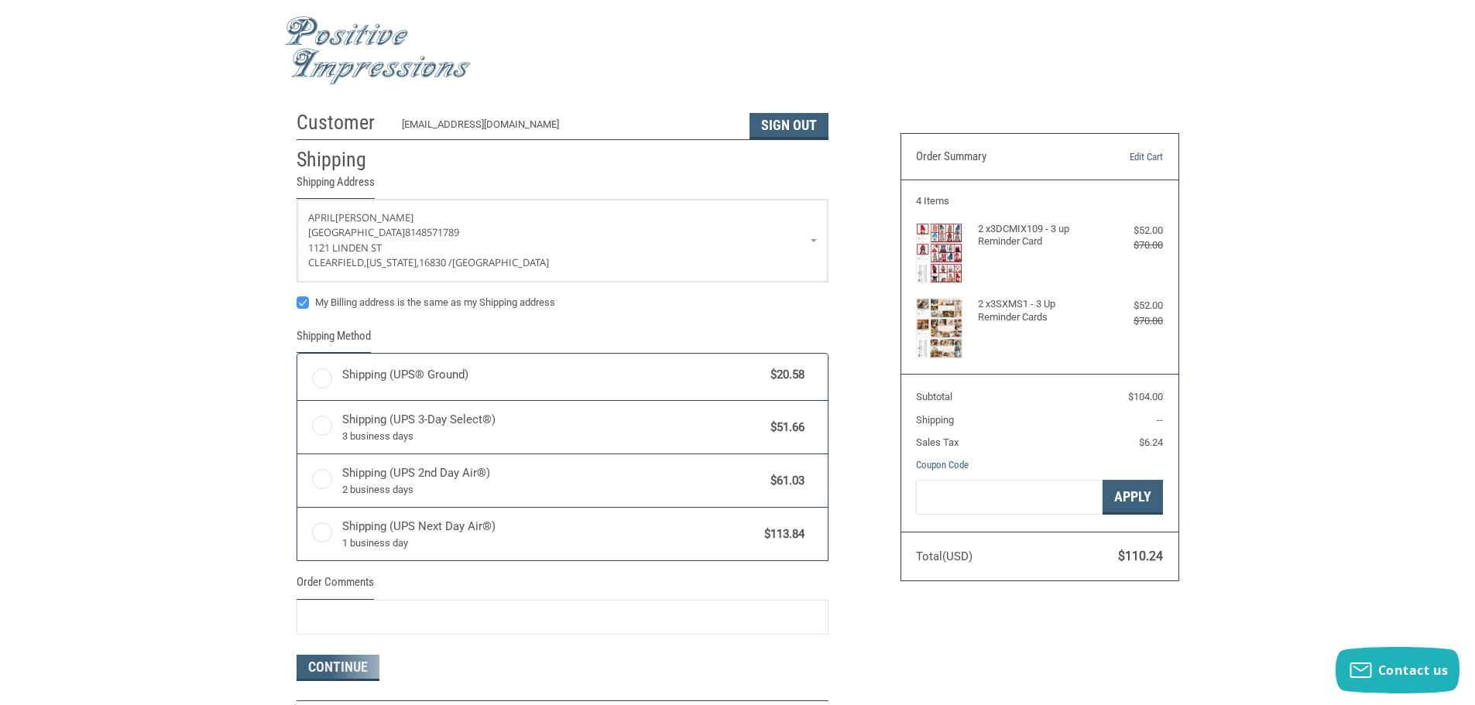 This screenshot has height=705, width=1475. I want to click on h2: Shipping, so click(341, 159).